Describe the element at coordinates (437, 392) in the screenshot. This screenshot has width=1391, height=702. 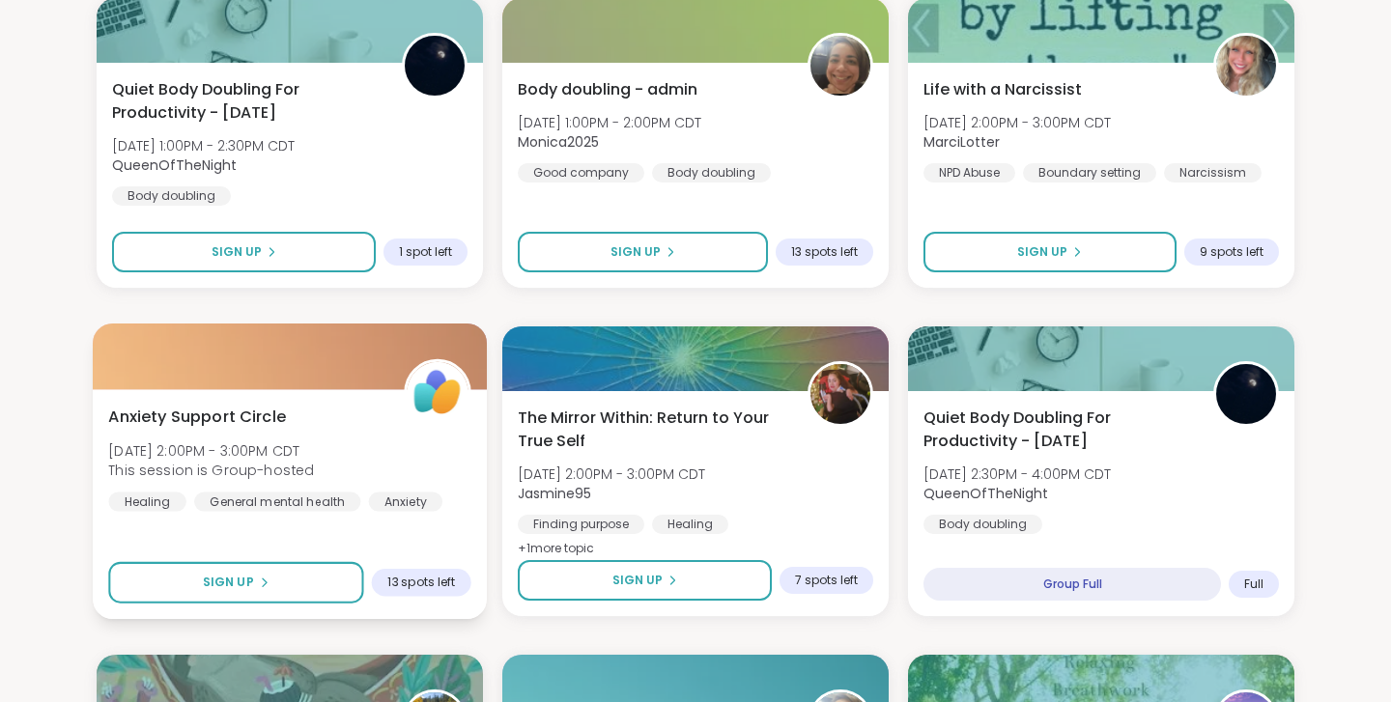
I see `img: ShareWell` at that location.